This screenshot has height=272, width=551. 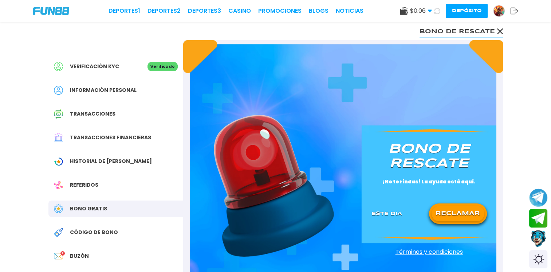 I want to click on span: Buzón, so click(x=79, y=256).